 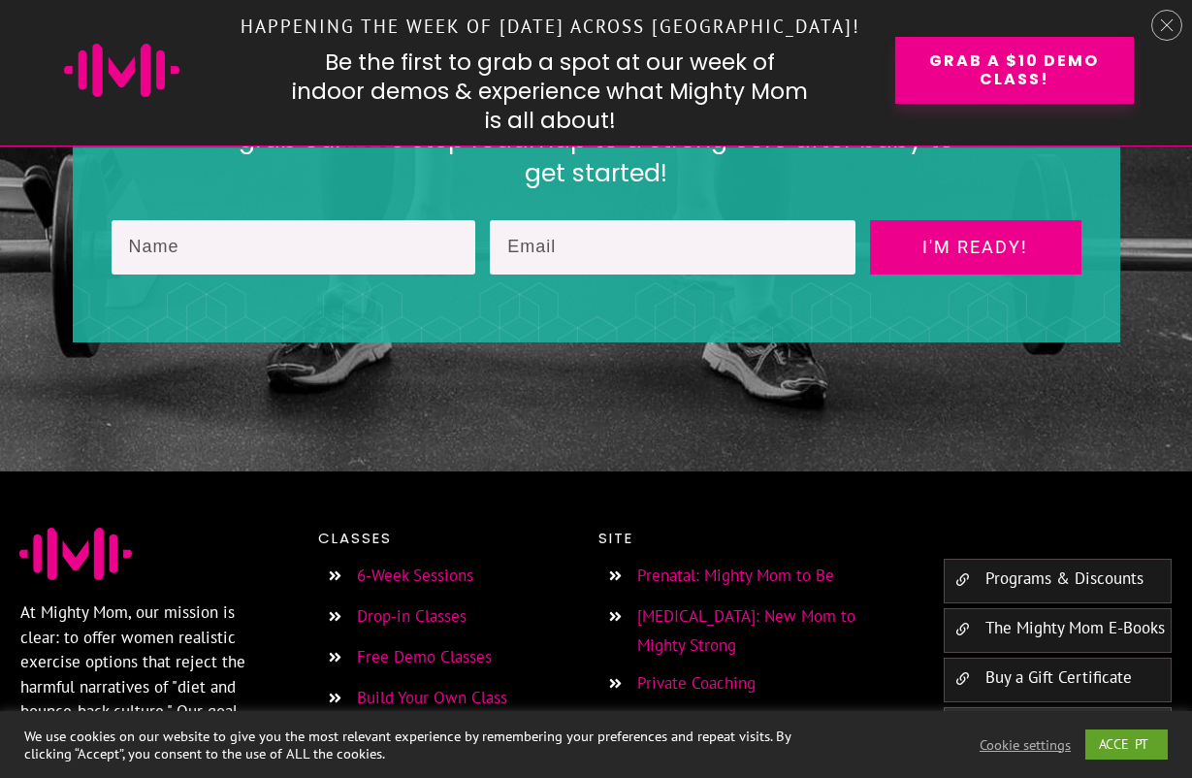 I want to click on a: Cookie settings, so click(x=1025, y=745).